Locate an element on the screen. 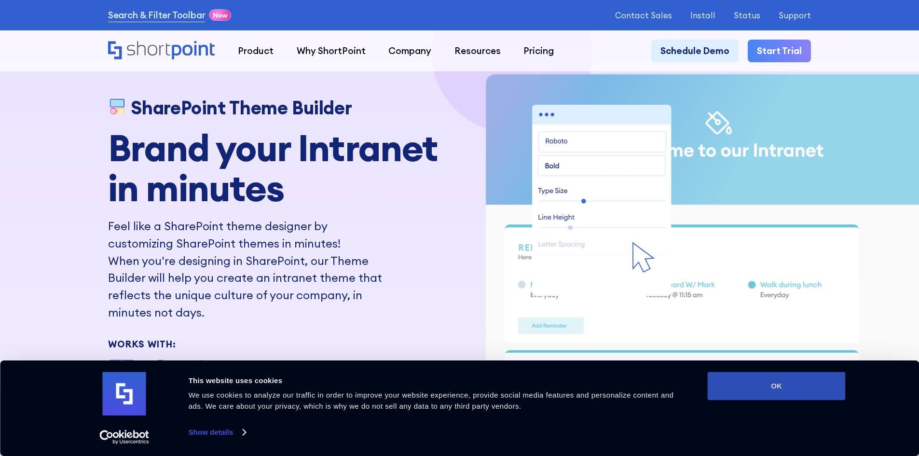 The height and width of the screenshot is (456, 919). strong: Brand your Intranet in minutes is located at coordinates (273, 168).